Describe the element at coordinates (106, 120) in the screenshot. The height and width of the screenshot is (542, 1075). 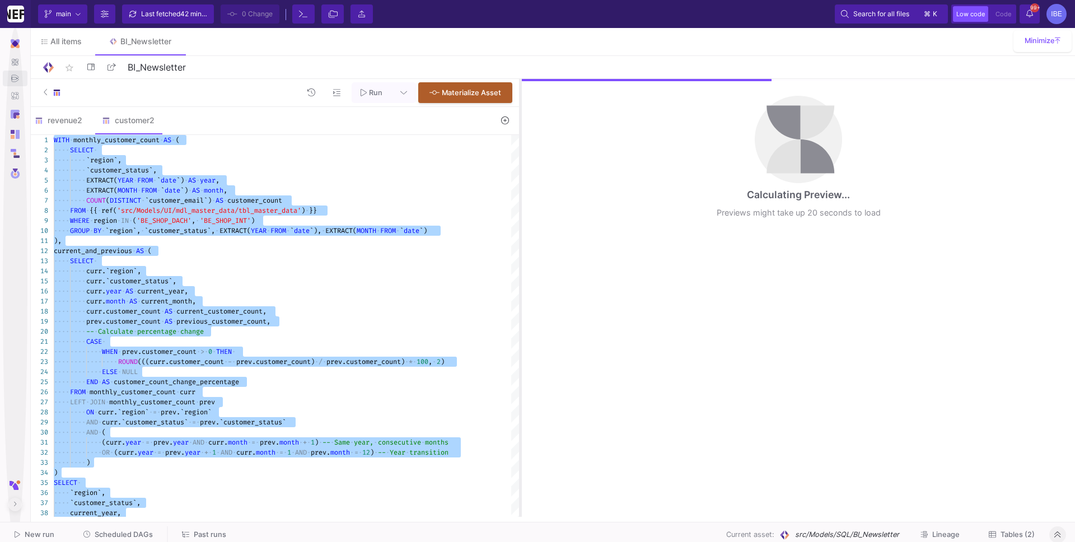
I see `img: SQL-Model type child icon` at that location.